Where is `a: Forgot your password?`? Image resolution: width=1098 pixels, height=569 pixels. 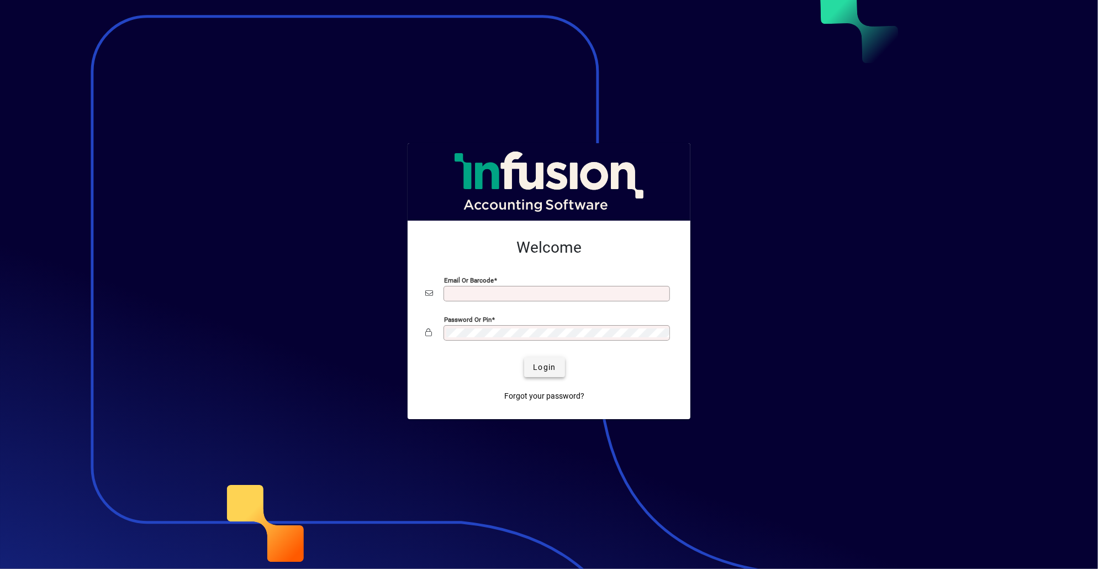 a: Forgot your password? is located at coordinates (545, 396).